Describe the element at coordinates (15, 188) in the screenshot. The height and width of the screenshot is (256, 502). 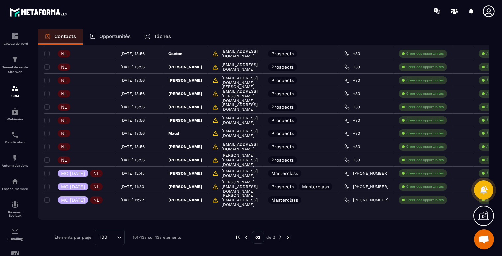
I see `p: Espace membre` at that location.